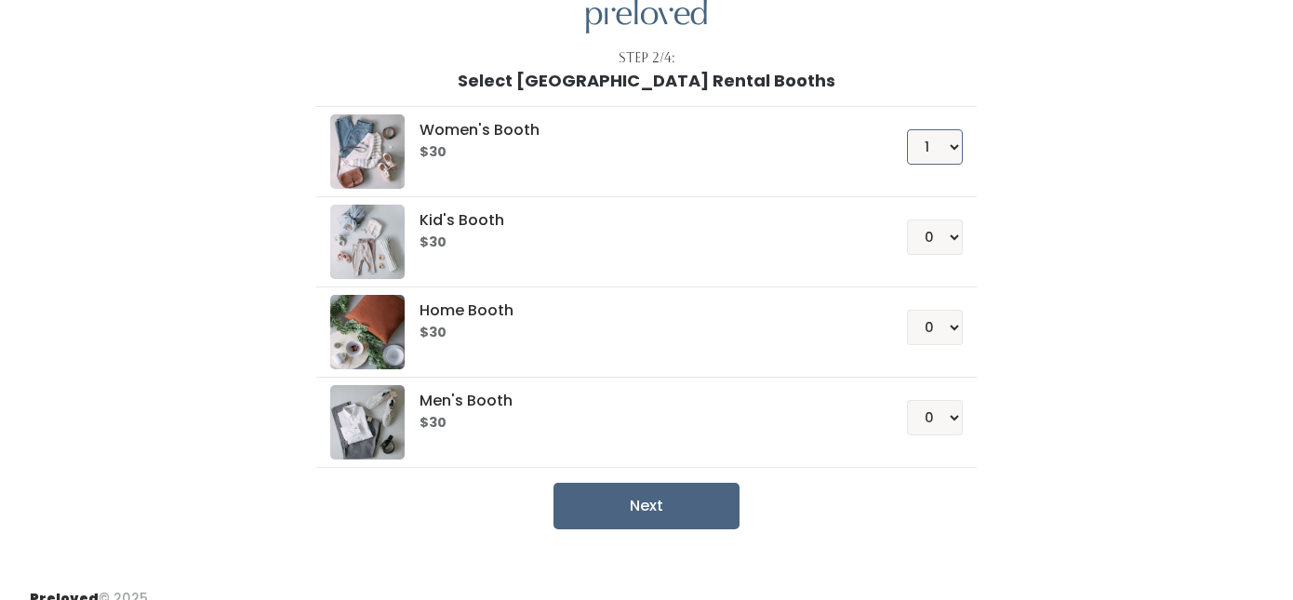 The height and width of the screenshot is (600, 1293). Describe the element at coordinates (640, 130) in the screenshot. I see `h5: Women's Booth` at that location.